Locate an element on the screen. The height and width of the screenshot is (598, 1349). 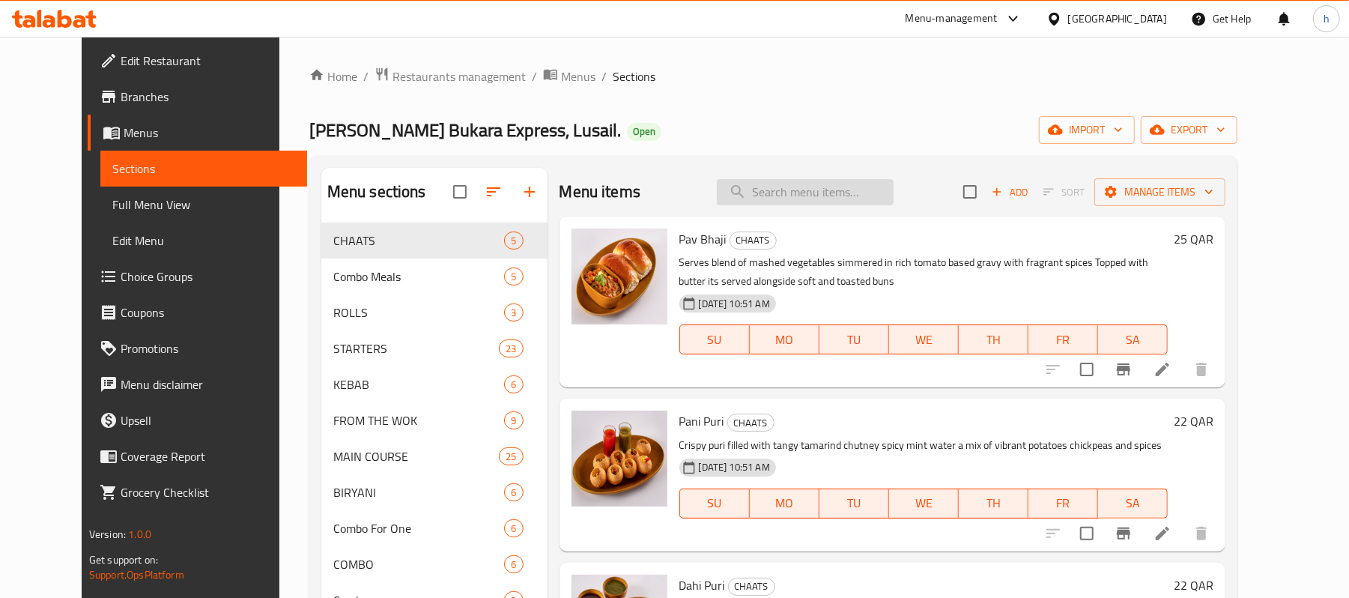
div: MAIN COURSE25 is located at coordinates (434, 456).